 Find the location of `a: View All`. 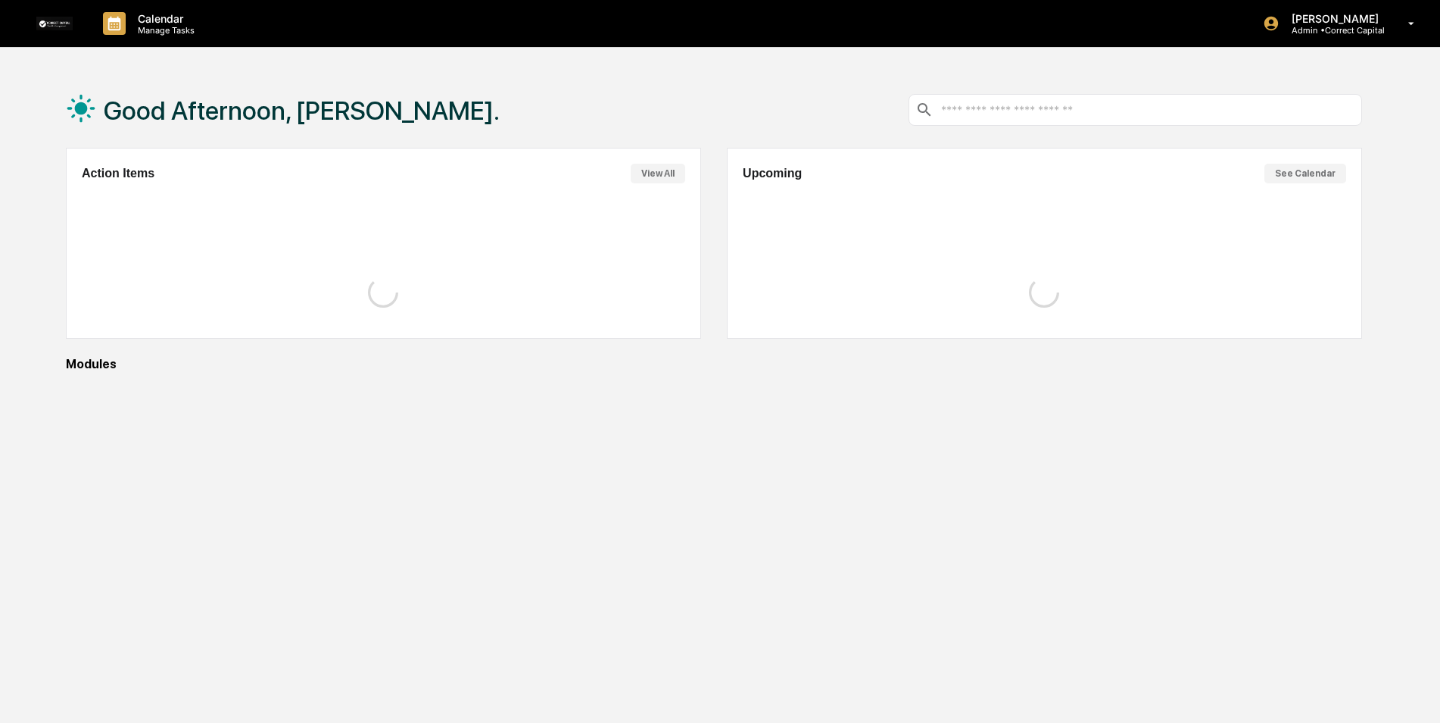

a: View All is located at coordinates (658, 173).